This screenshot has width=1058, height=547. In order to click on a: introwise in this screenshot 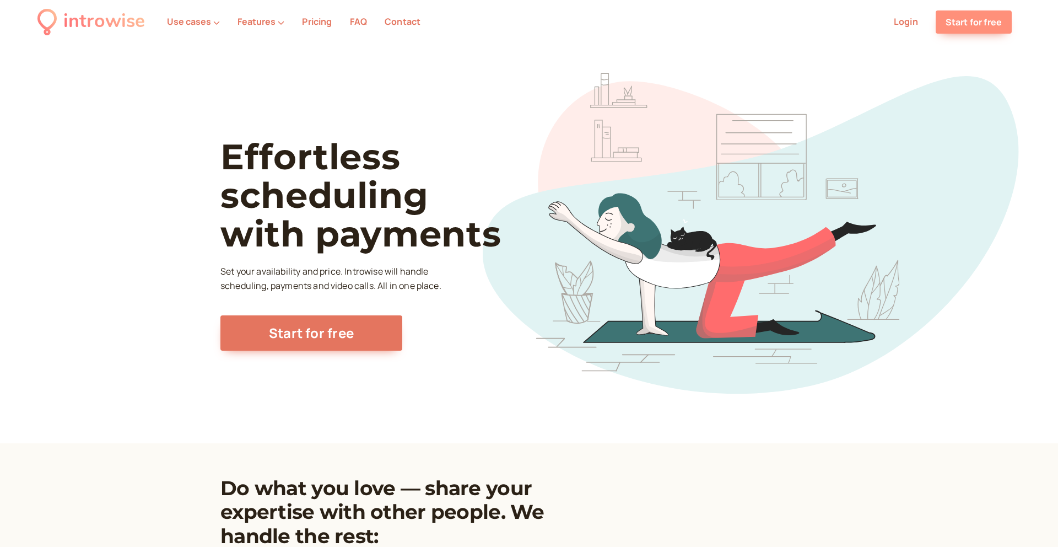, I will do `click(91, 21)`.